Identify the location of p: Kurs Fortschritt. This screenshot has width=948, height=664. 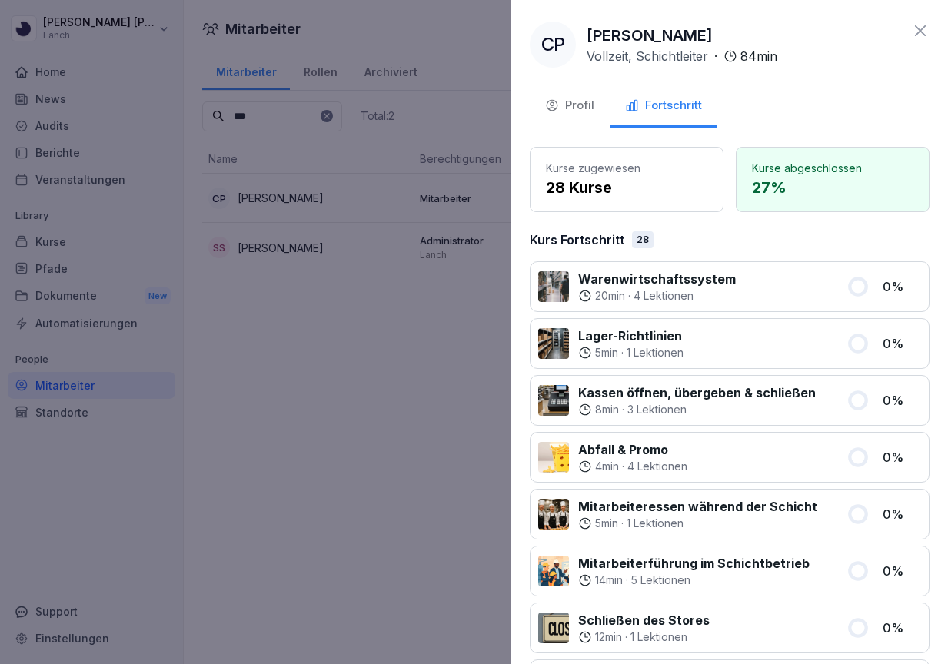
(577, 240).